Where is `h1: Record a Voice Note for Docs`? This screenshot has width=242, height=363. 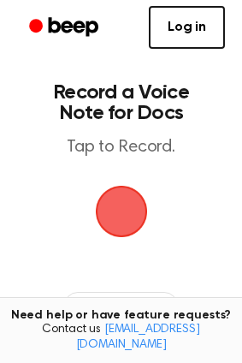
h1: Record a Voice Note for Docs is located at coordinates (121, 103).